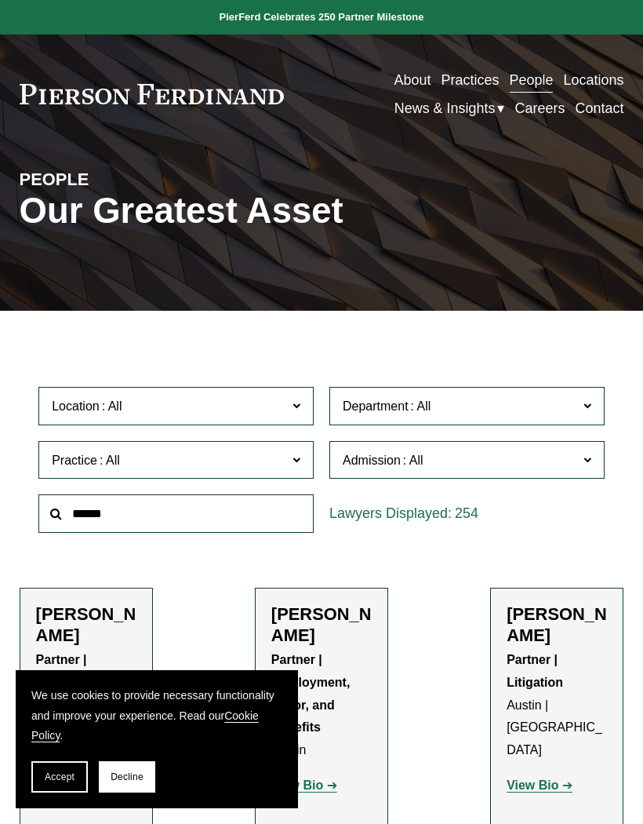 The image size is (643, 824). Describe the element at coordinates (533, 785) in the screenshot. I see `strong: View Bio` at that location.